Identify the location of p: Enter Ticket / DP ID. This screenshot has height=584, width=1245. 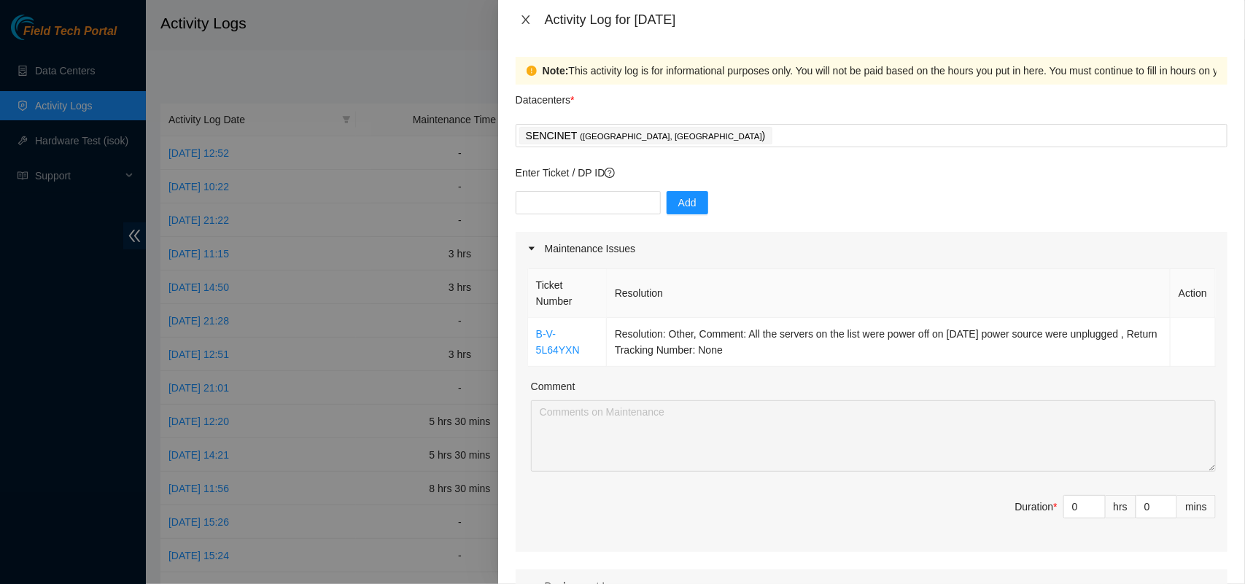
(871, 173).